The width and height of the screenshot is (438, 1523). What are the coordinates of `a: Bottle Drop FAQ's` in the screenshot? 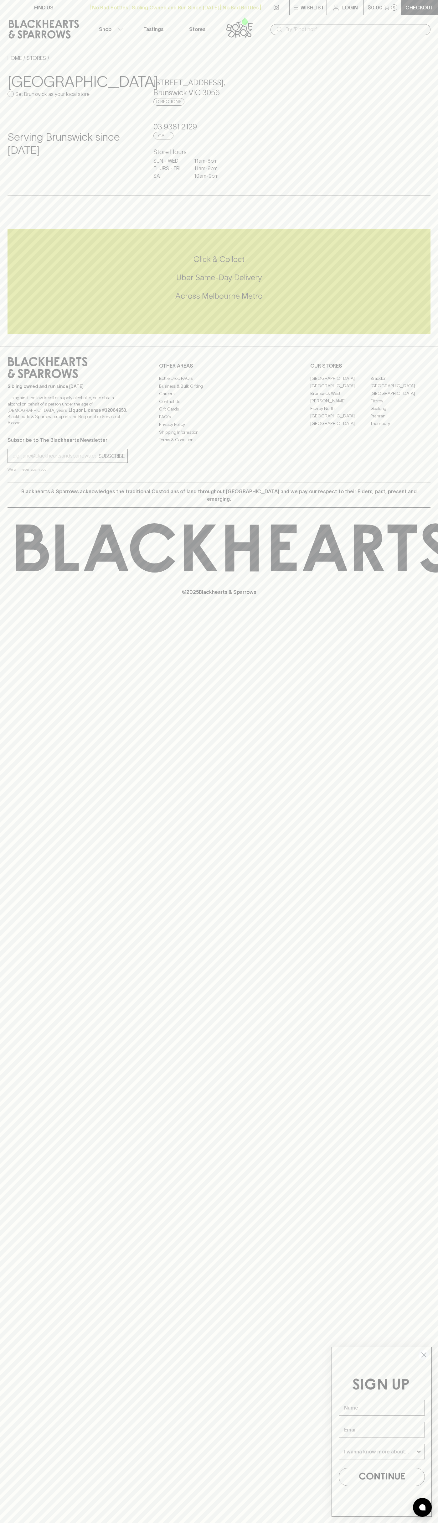 It's located at (219, 378).